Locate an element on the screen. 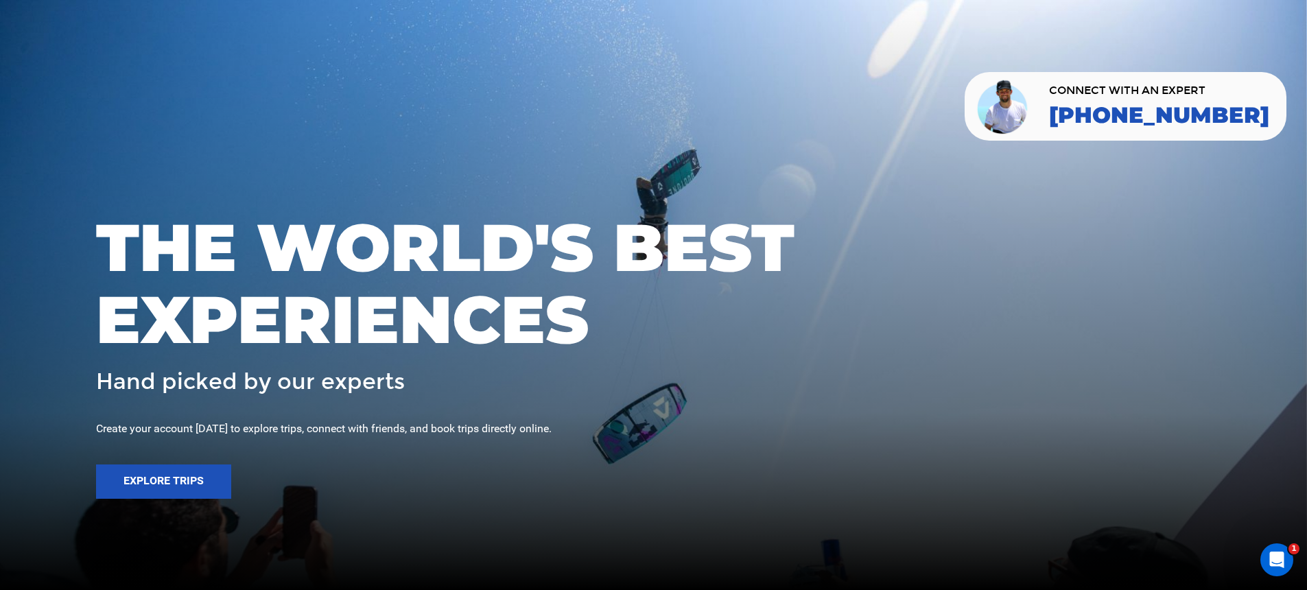  span: CONNECT WITH AN EXPERT is located at coordinates (1159, 91).